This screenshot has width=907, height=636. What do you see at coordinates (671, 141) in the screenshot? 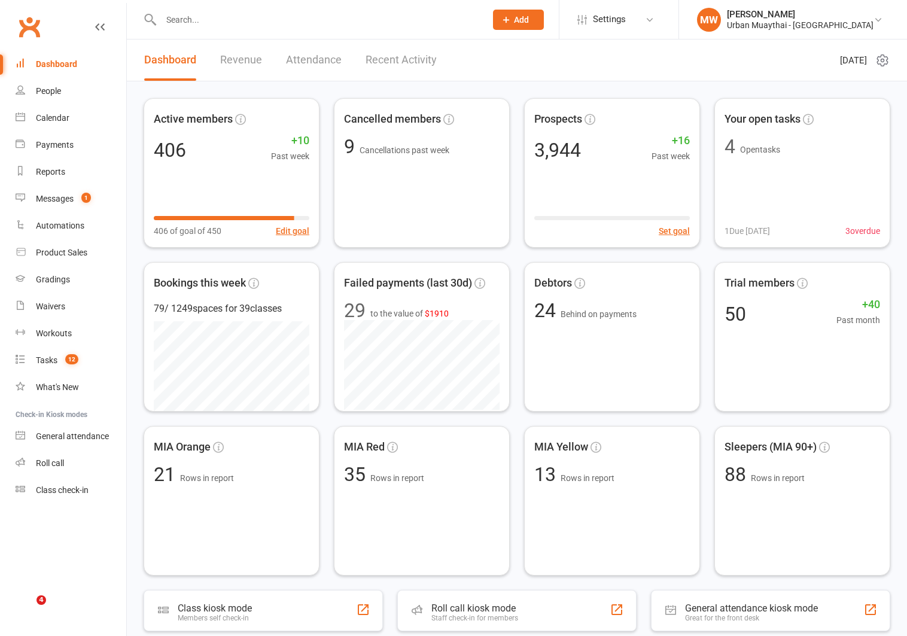
I see `span: +16` at bounding box center [671, 141].